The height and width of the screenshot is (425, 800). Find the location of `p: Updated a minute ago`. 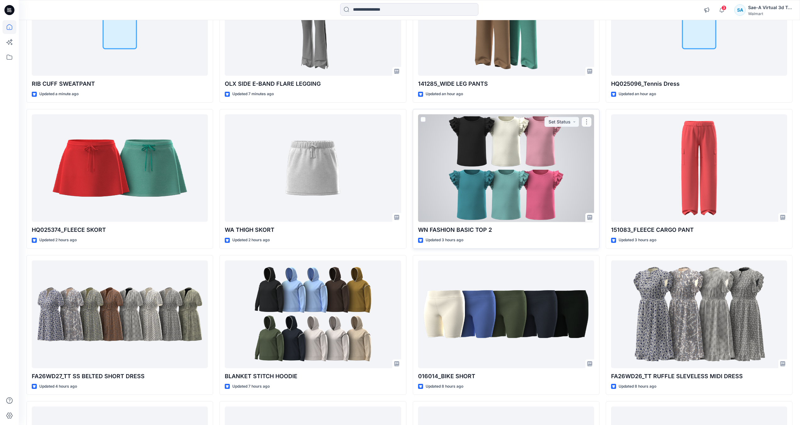

p: Updated a minute ago is located at coordinates (59, 94).